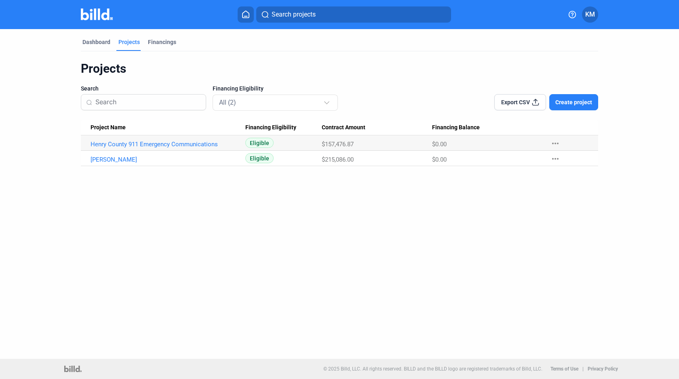 The height and width of the screenshot is (379, 679). Describe the element at coordinates (337, 144) in the screenshot. I see `span: $157,476.87` at that location.